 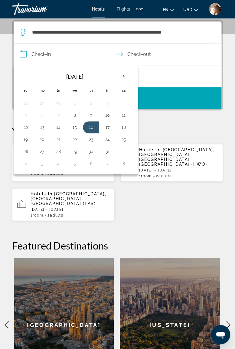 What do you see at coordinates (140, 9) in the screenshot?
I see `button: Extra navigation items` at bounding box center [140, 9].